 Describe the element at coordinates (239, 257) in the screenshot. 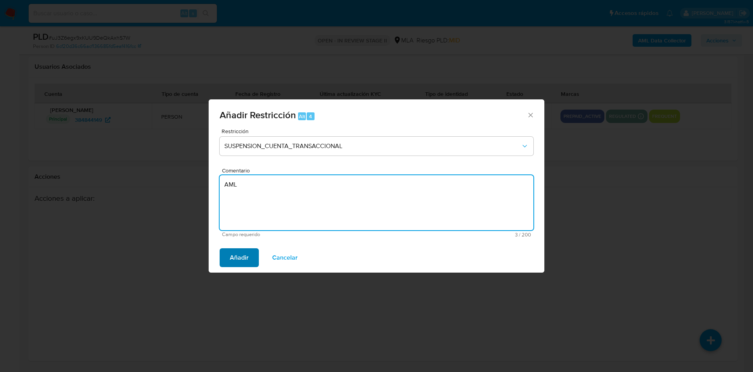

I see `button: Añadir` at that location.